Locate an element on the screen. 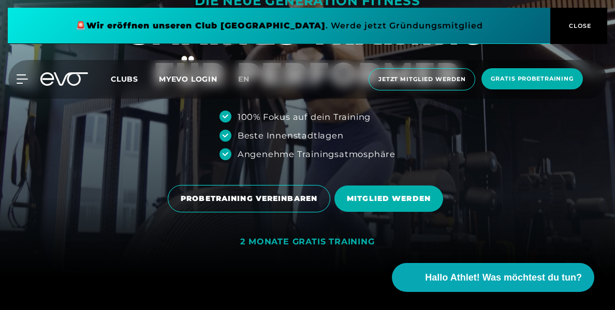 Image resolution: width=615 pixels, height=310 pixels. div: 100% Fokus auf dein Training is located at coordinates (304, 117).